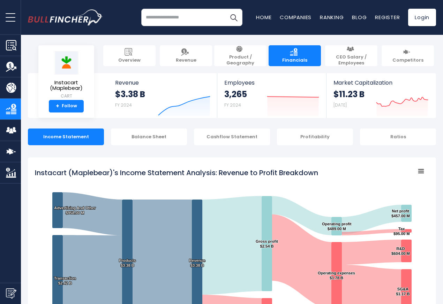  I want to click on span: Instacart (Maplebear), so click(66, 85).